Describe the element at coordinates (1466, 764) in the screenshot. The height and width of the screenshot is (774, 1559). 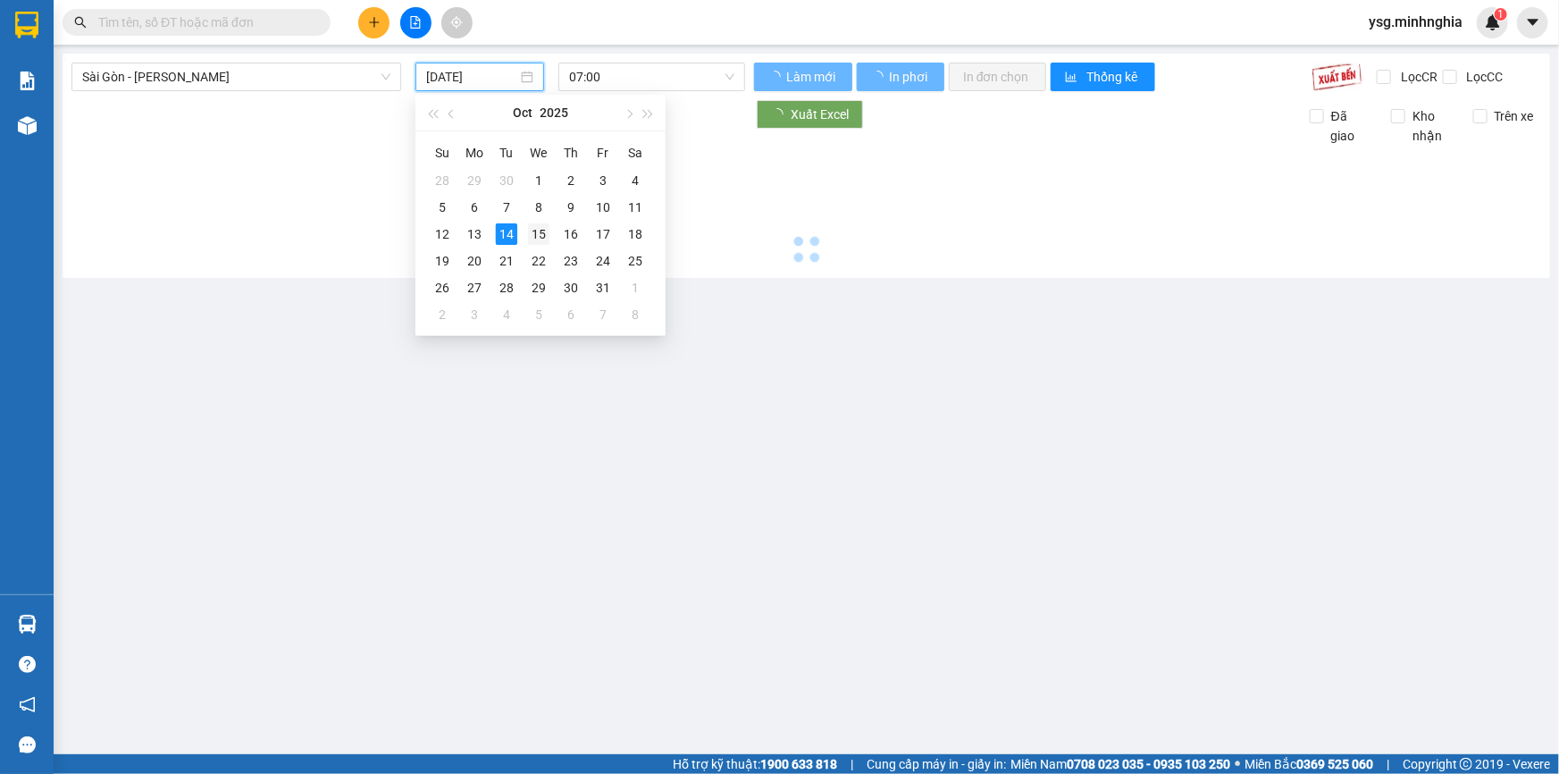
I see `span: copyright` at that location.